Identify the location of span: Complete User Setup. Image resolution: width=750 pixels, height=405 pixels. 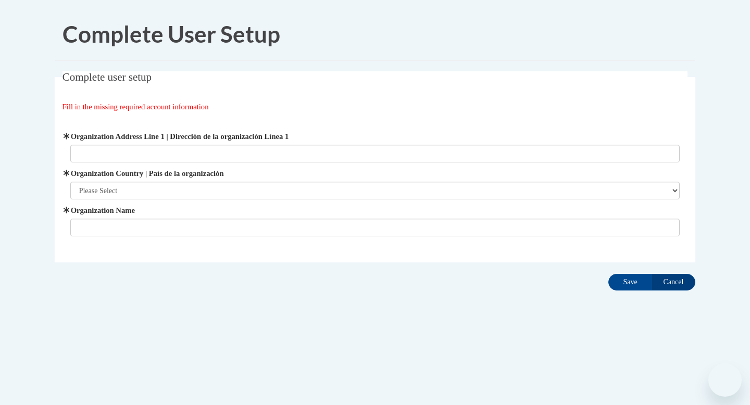
(171, 34).